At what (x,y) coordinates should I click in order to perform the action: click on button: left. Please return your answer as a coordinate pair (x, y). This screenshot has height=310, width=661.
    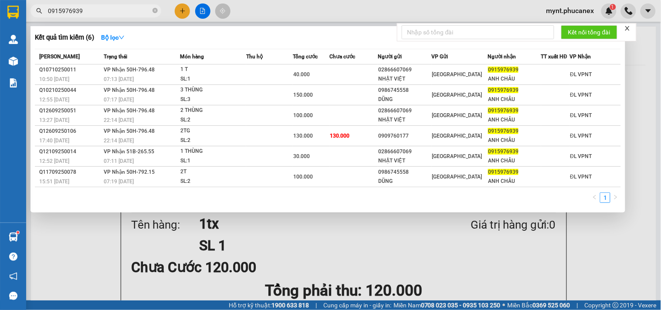
    Looking at the image, I should click on (595, 198).